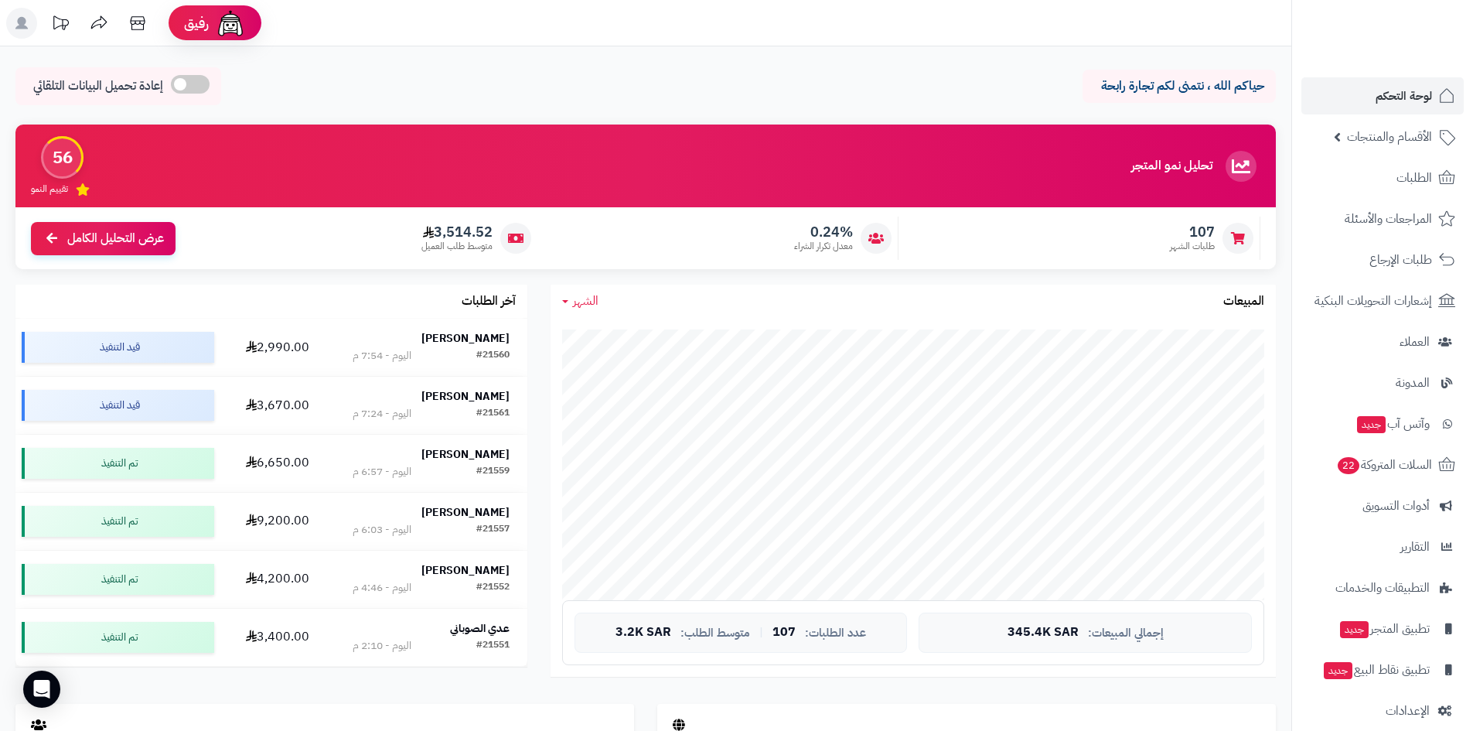 The image size is (1473, 731). Describe the element at coordinates (278, 637) in the screenshot. I see `td: 3,400.00` at that location.